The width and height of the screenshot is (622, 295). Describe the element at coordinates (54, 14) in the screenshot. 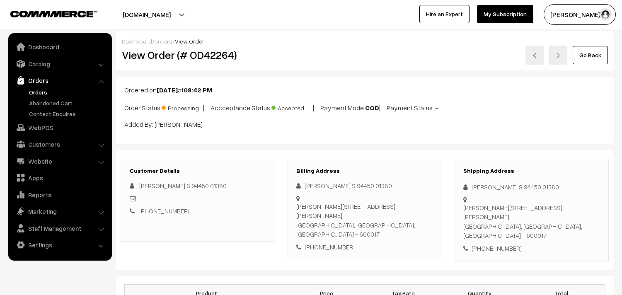

I see `img: COMMMERCE` at that location.